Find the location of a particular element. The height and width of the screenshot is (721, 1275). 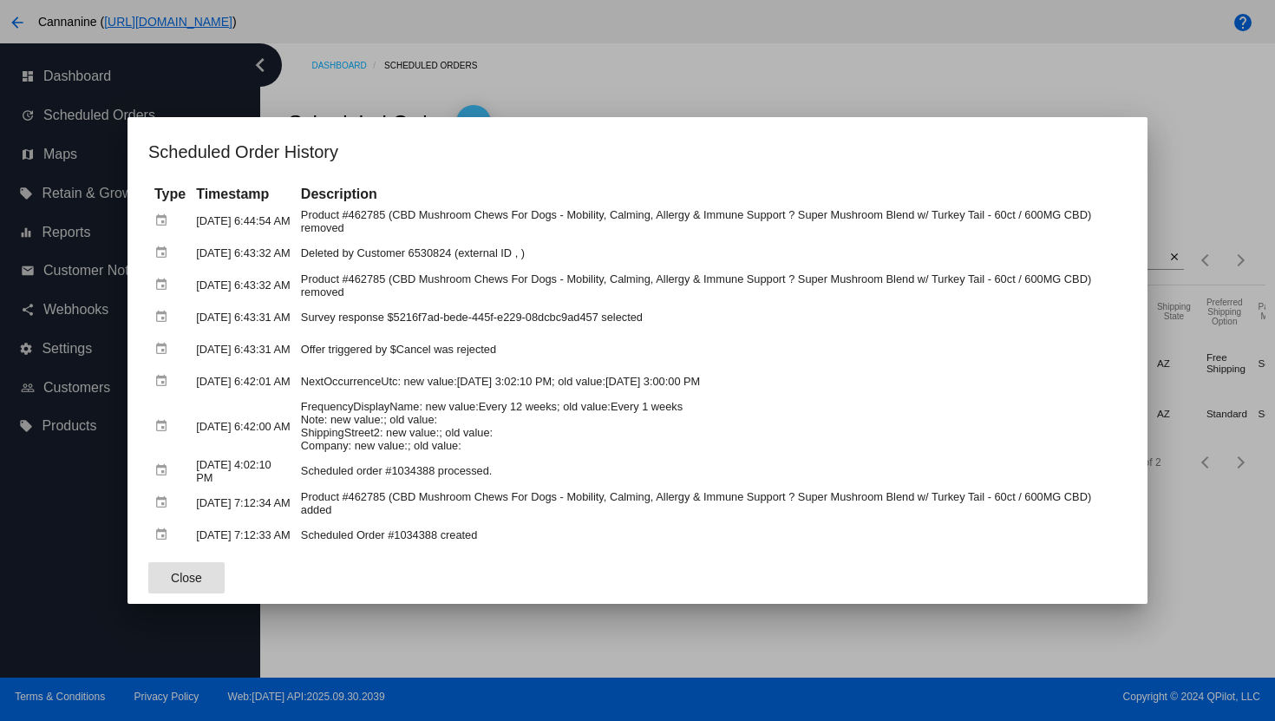

td: Scheduled Order #1034388 created is located at coordinates (710, 534).